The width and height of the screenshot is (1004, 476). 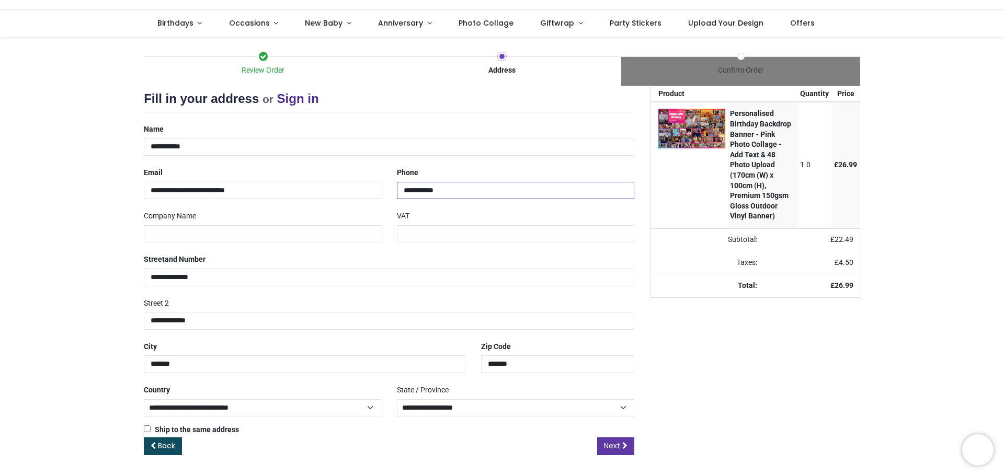 What do you see at coordinates (814, 165) in the screenshot?
I see `div: 1.0` at bounding box center [814, 165].